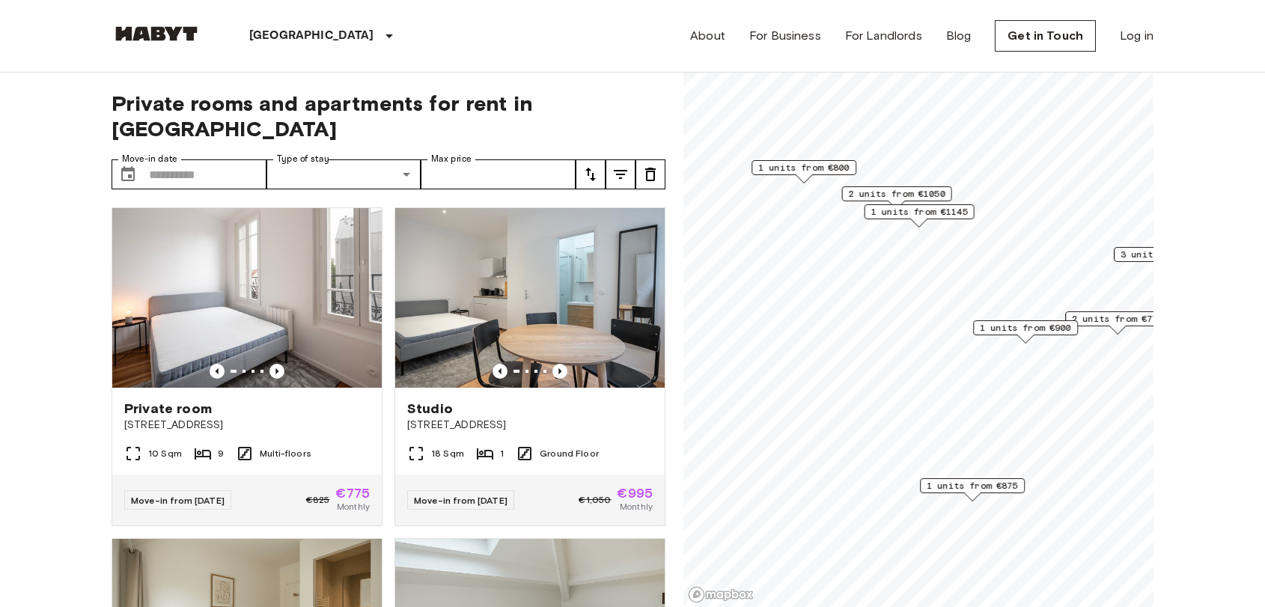  Describe the element at coordinates (168, 409) in the screenshot. I see `span: Private room` at that location.